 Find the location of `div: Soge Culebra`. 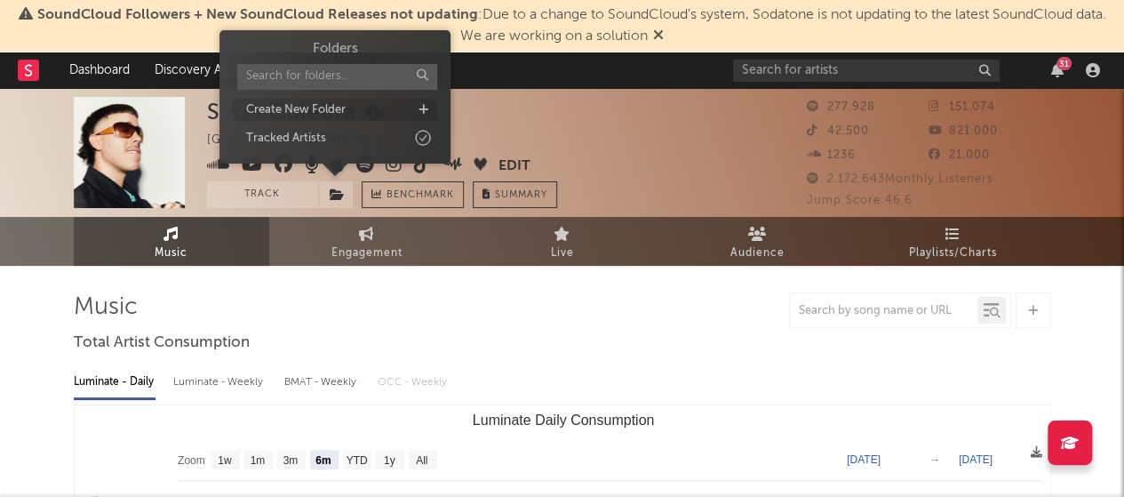

div: Soge Culebra is located at coordinates (297, 111).